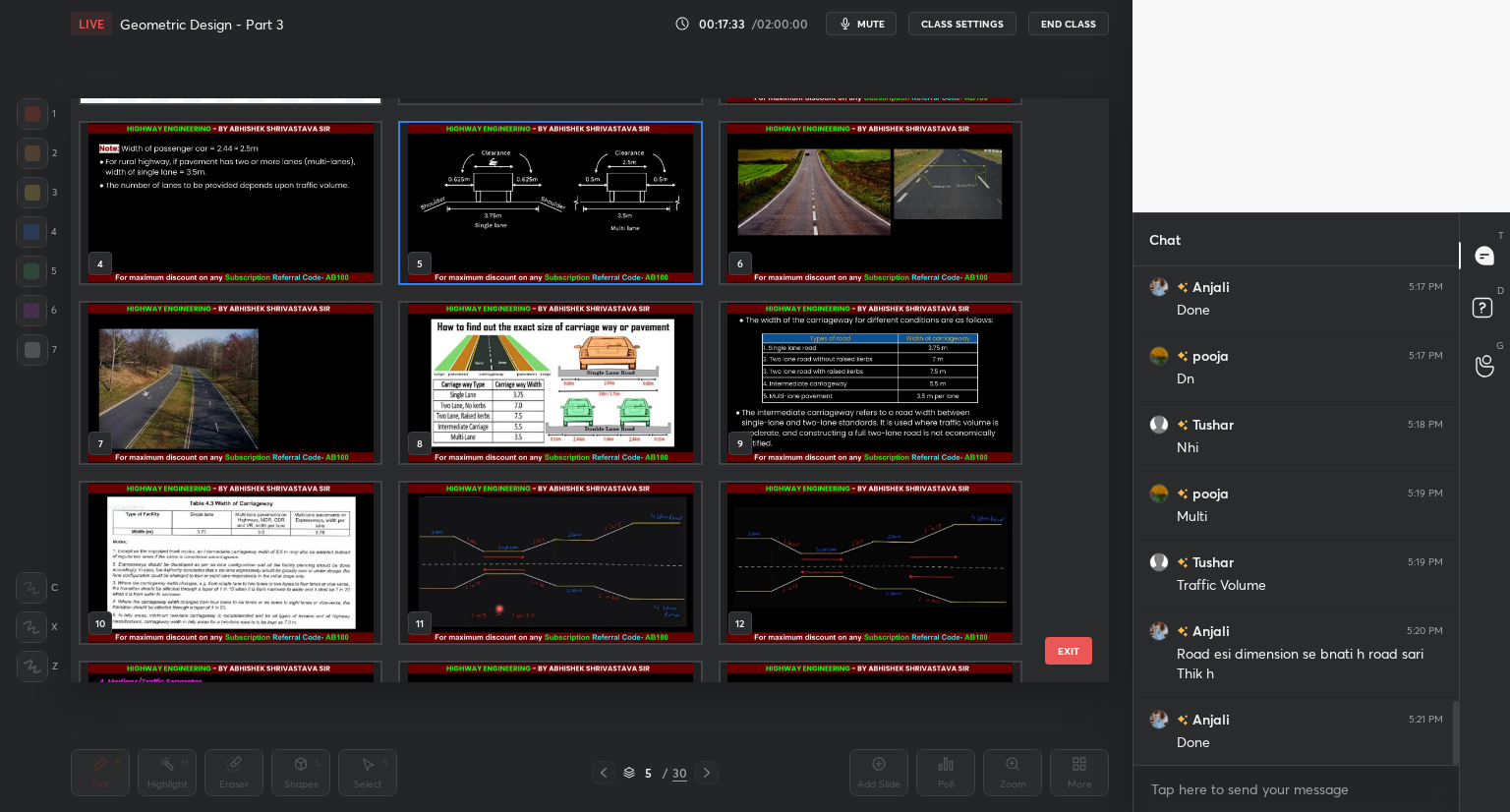 This screenshot has height=812, width=1510. What do you see at coordinates (36, 192) in the screenshot?
I see `div: 3` at bounding box center [36, 192].